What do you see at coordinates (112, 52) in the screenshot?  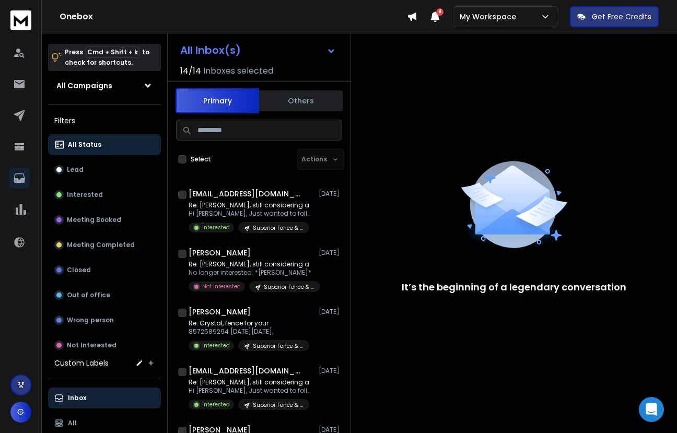 I see `span: Cmd + Shift + k` at bounding box center [112, 52].